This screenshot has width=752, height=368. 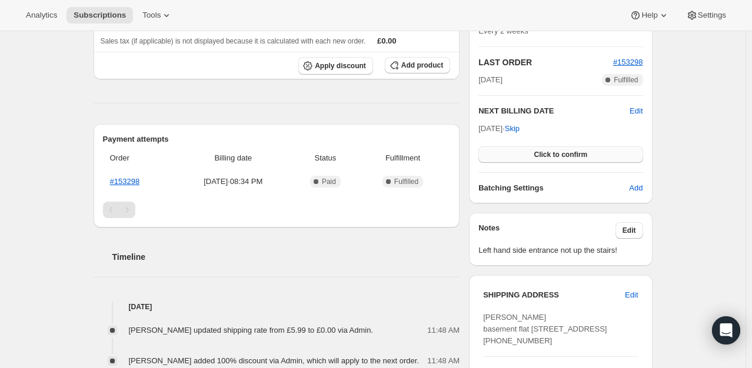 I want to click on button: Apply discount, so click(x=335, y=66).